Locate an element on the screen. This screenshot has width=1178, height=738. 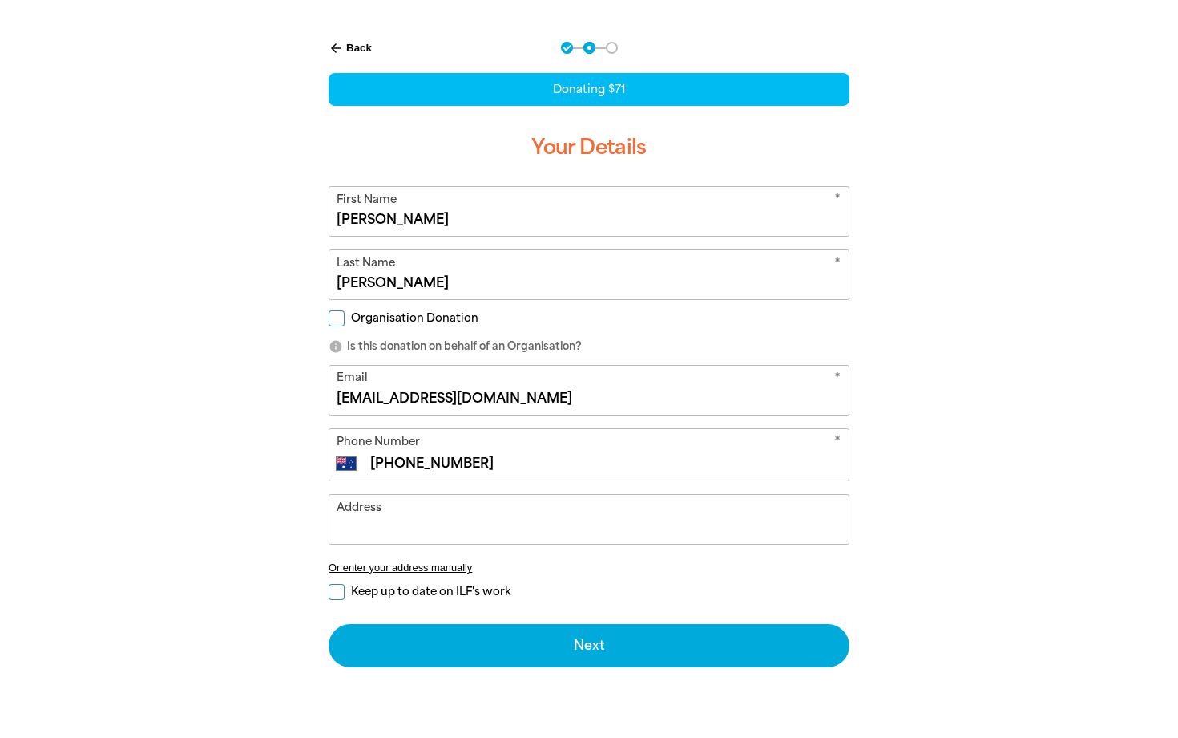
button: Or enter your address manually is located at coordinates (589, 567).